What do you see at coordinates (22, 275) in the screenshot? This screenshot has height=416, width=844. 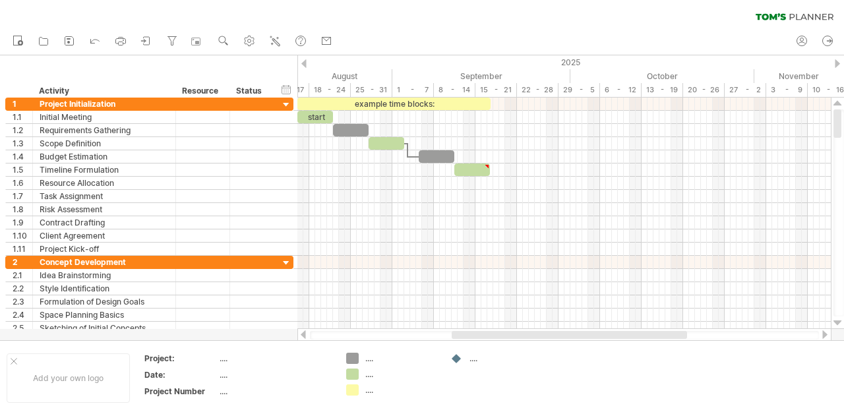 I see `div: 2.1` at bounding box center [22, 275].